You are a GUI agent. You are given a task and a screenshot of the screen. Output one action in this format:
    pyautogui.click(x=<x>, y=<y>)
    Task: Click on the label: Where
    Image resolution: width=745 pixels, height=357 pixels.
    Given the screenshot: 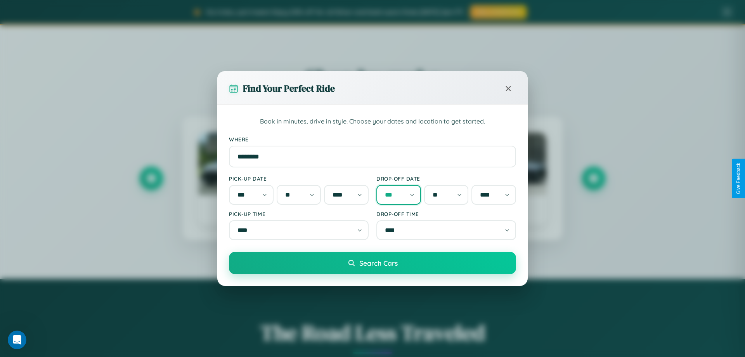 What is the action you would take?
    pyautogui.click(x=373, y=139)
    